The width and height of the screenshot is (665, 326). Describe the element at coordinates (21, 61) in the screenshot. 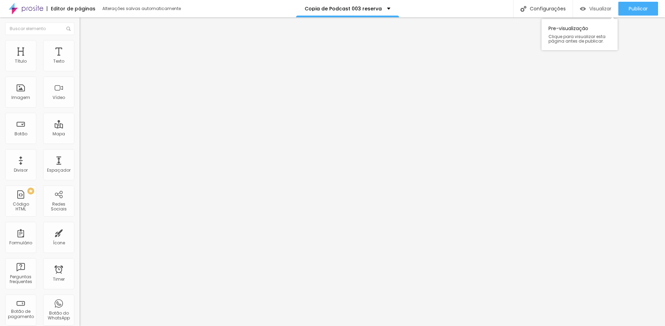

I see `div: Título` at that location.